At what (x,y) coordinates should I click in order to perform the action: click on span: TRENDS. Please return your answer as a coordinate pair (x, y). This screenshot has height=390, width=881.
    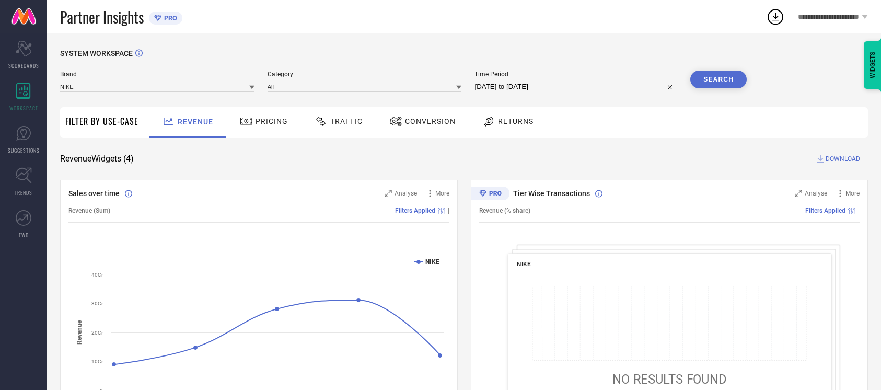
    Looking at the image, I should click on (24, 192).